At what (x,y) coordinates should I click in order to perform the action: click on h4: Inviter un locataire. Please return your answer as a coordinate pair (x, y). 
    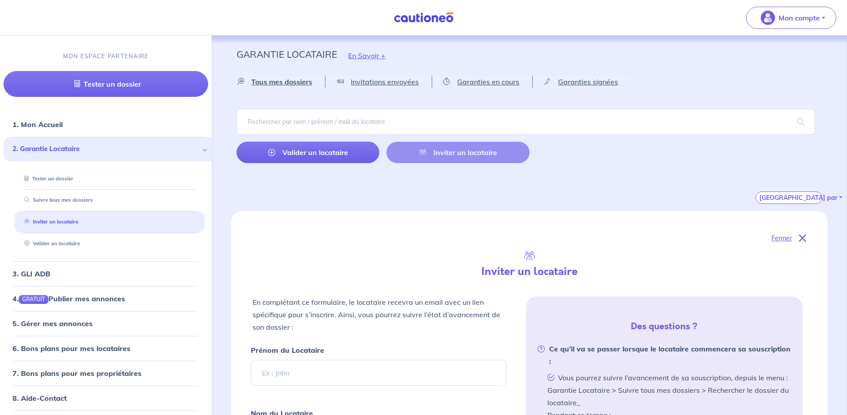
    Looking at the image, I should click on (529, 272).